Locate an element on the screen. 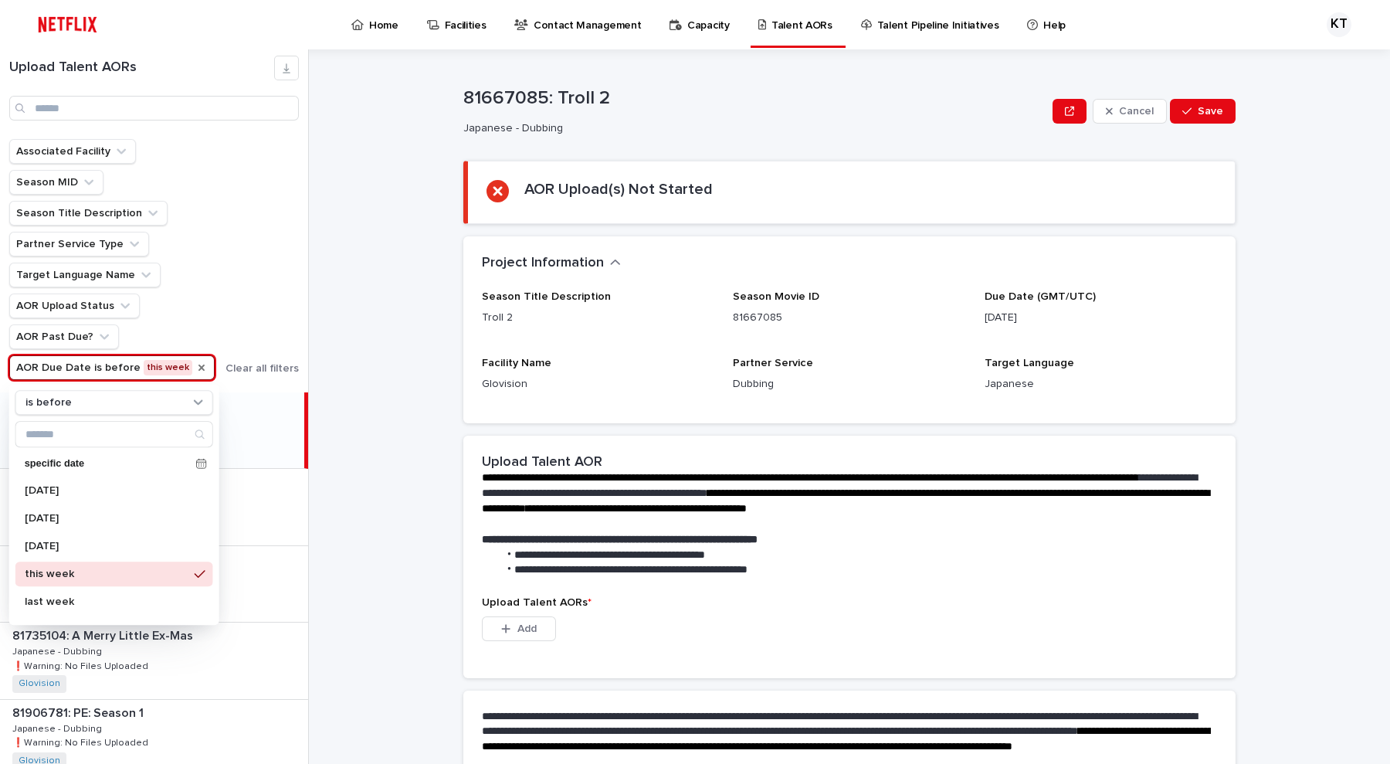  button: Season MID is located at coordinates (56, 182).